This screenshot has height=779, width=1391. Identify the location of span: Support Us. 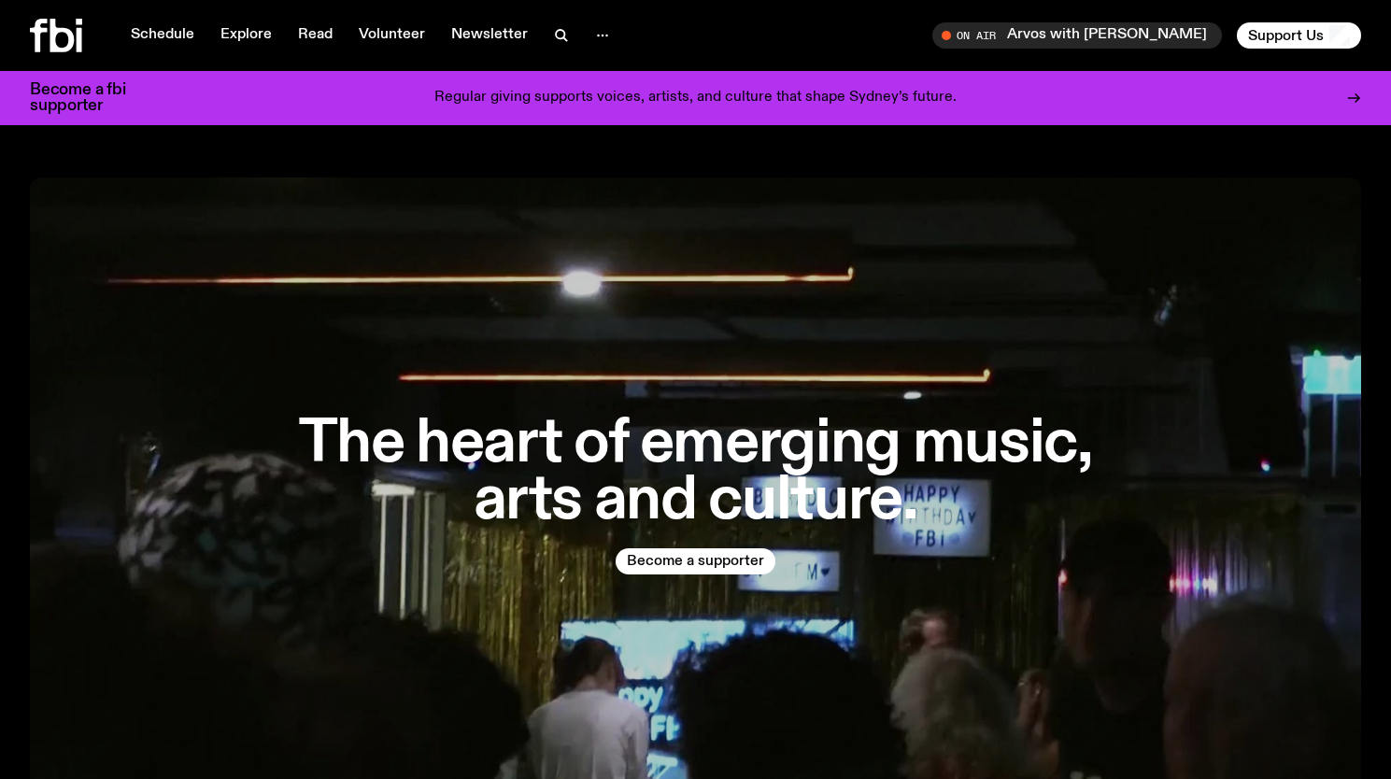
(1286, 36).